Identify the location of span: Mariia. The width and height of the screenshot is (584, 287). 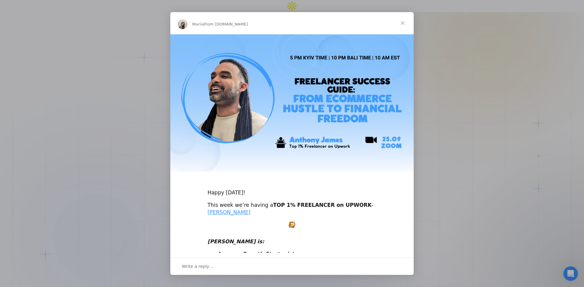
(198, 24).